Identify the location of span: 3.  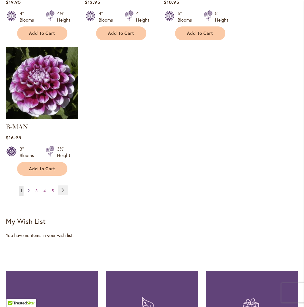
(36, 190).